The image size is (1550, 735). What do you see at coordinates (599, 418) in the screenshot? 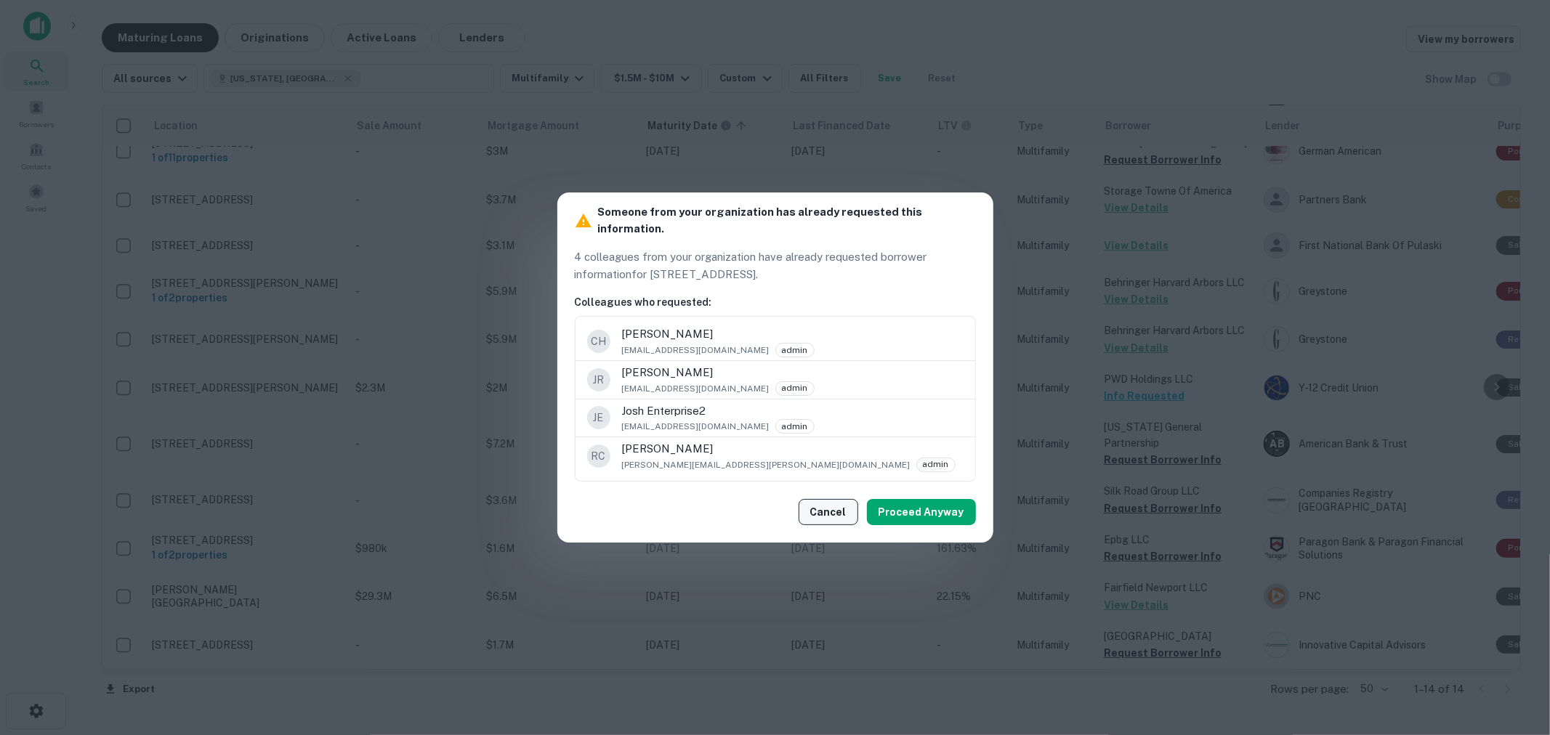
I see `div: JE` at bounding box center [599, 418].